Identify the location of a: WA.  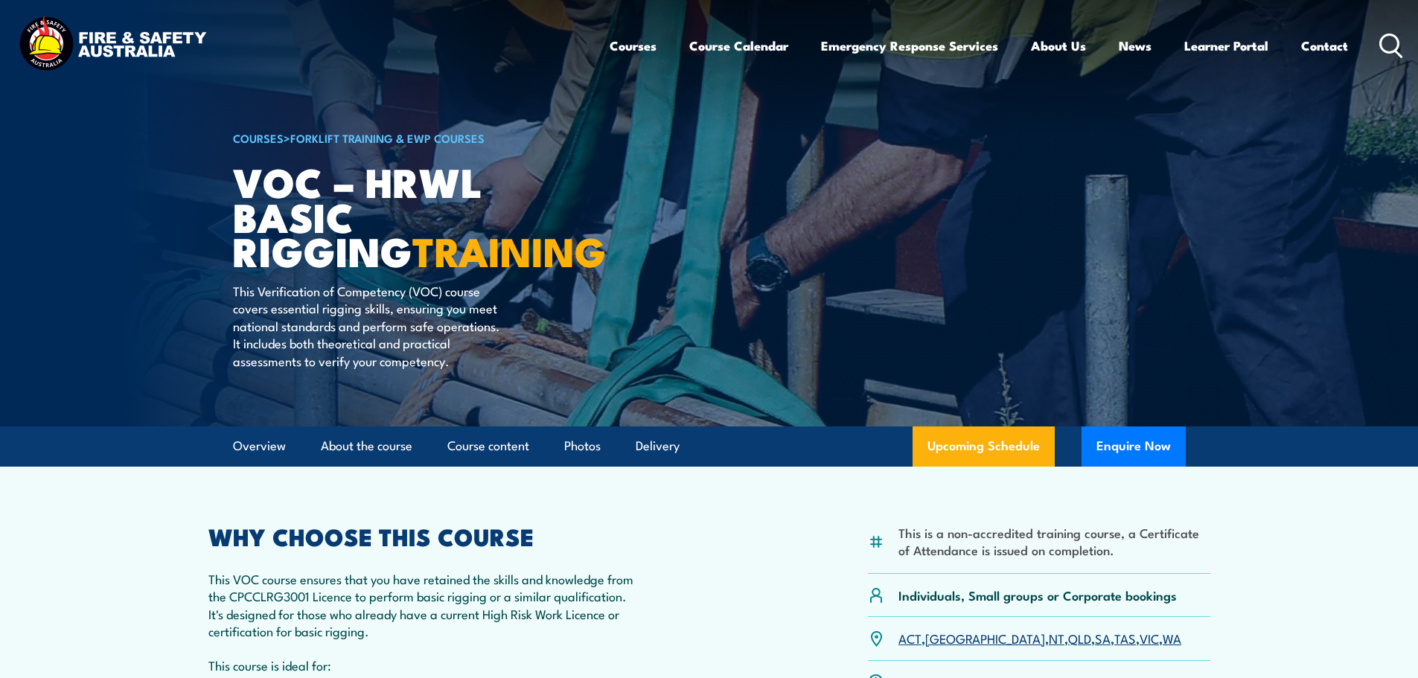
(1172, 638).